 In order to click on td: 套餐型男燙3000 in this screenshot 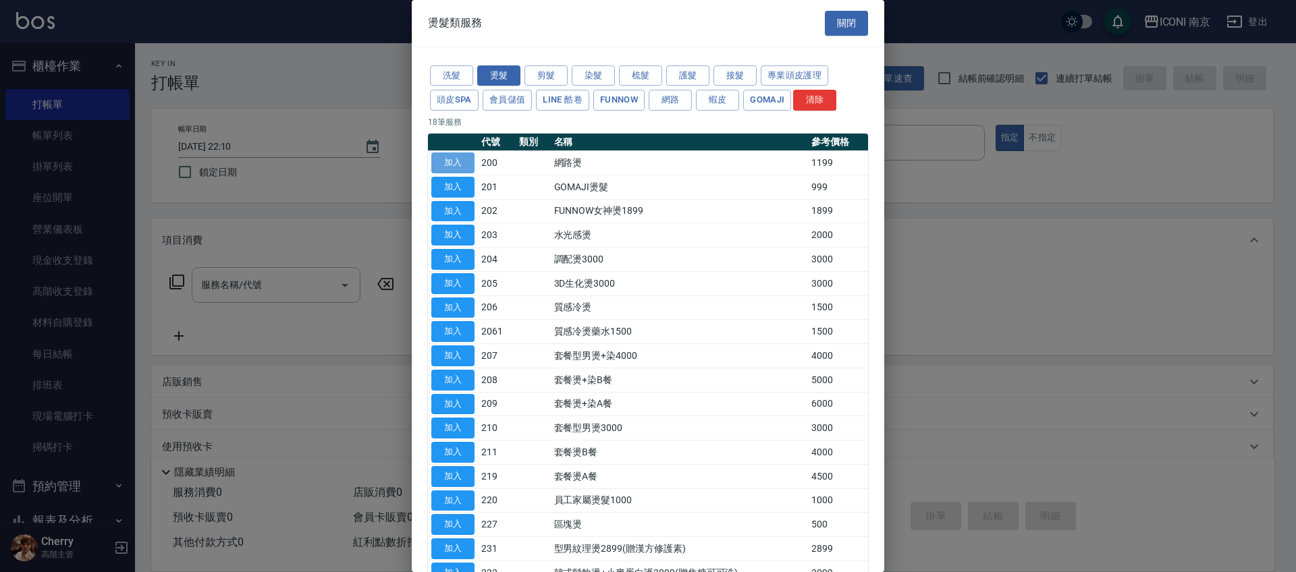, I will do `click(680, 429)`.